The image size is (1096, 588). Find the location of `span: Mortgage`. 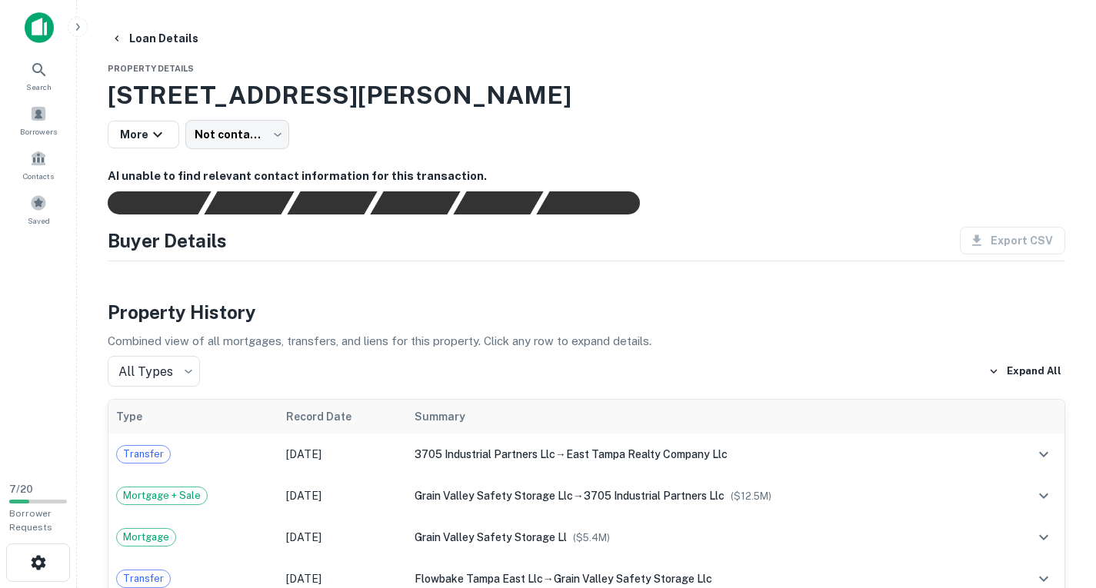

span: Mortgage is located at coordinates (146, 538).